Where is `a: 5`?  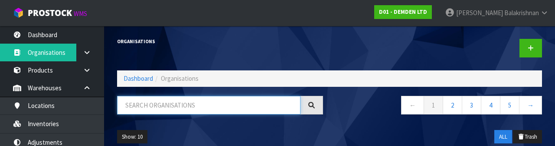 a: 5 is located at coordinates (509, 105).